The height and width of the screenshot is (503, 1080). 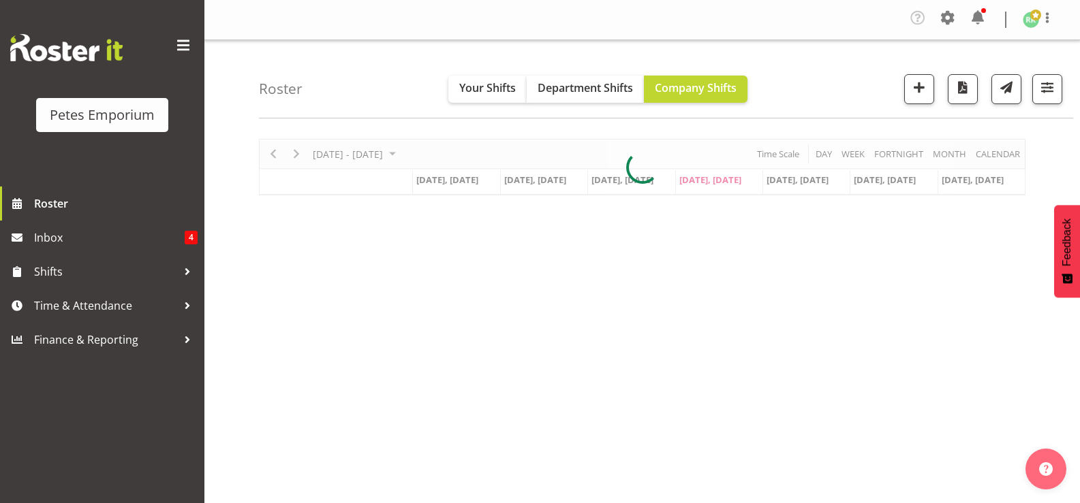 I want to click on span: 4, so click(x=191, y=238).